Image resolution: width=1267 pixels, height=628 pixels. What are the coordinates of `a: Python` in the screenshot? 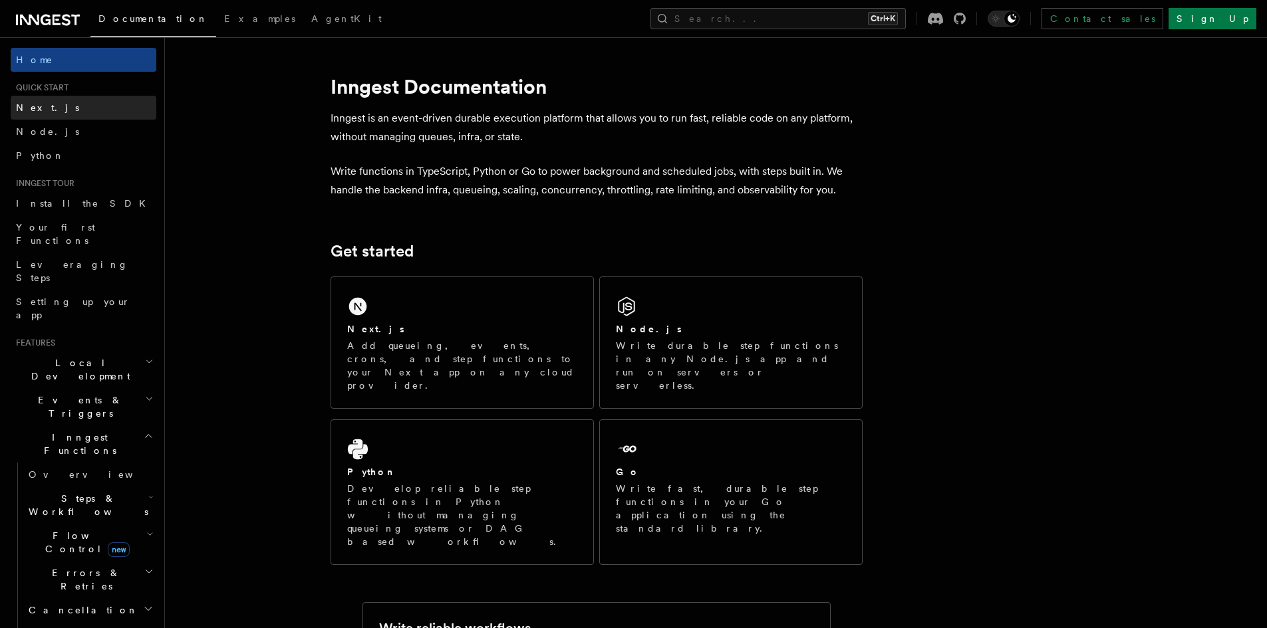 It's located at (83, 156).